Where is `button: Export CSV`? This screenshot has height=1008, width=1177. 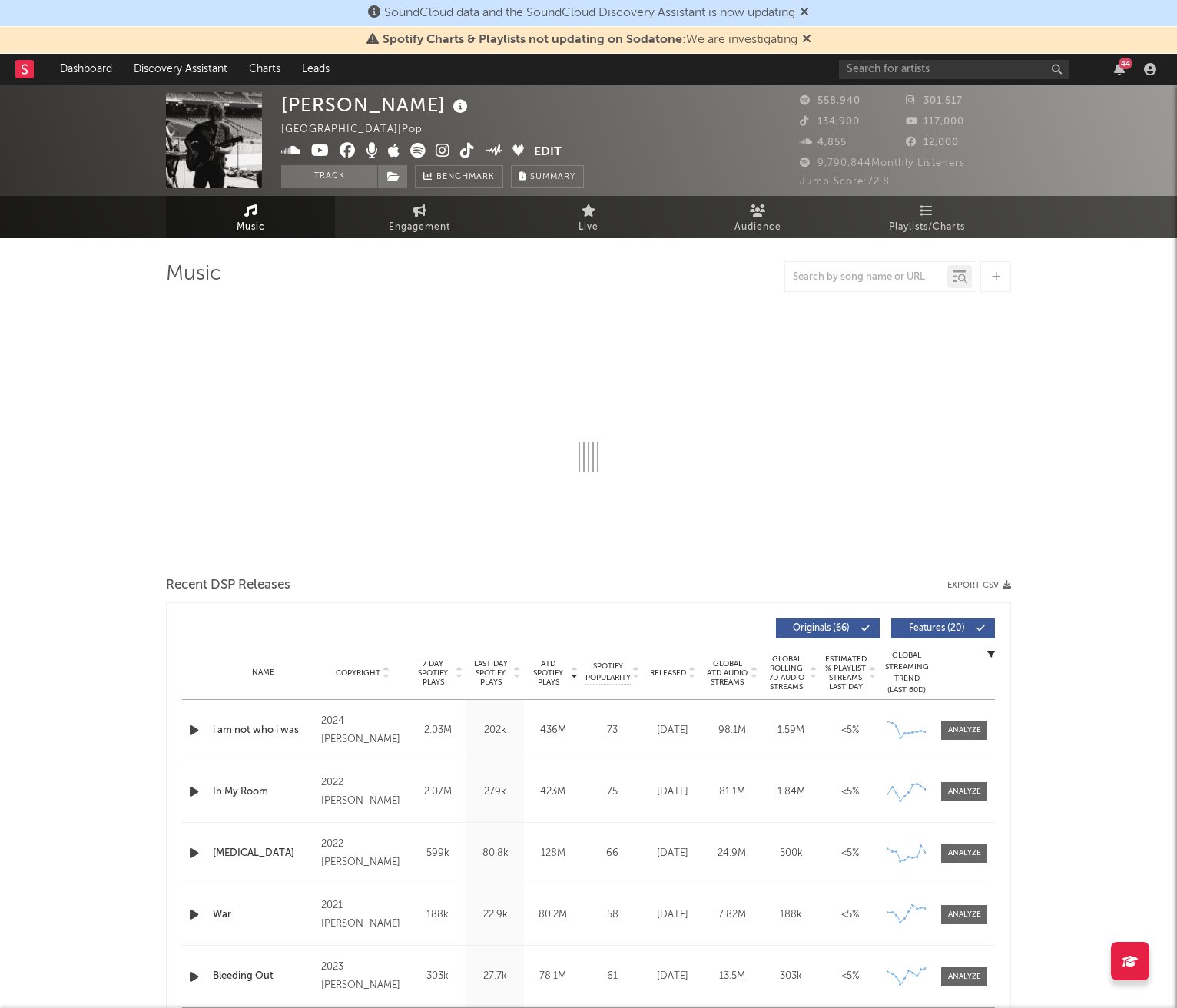 button: Export CSV is located at coordinates (979, 585).